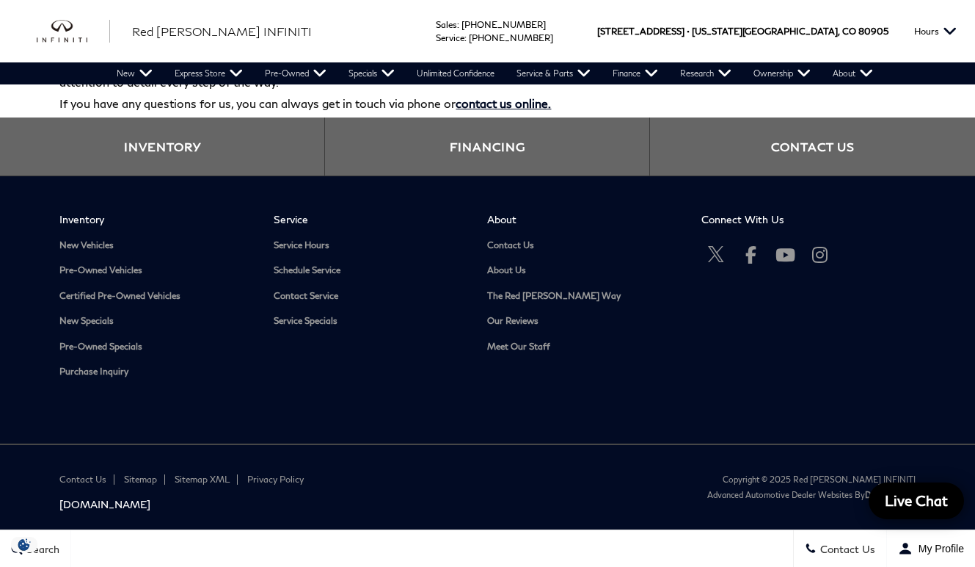 This screenshot has width=975, height=567. I want to click on a: Express Store, so click(208, 73).